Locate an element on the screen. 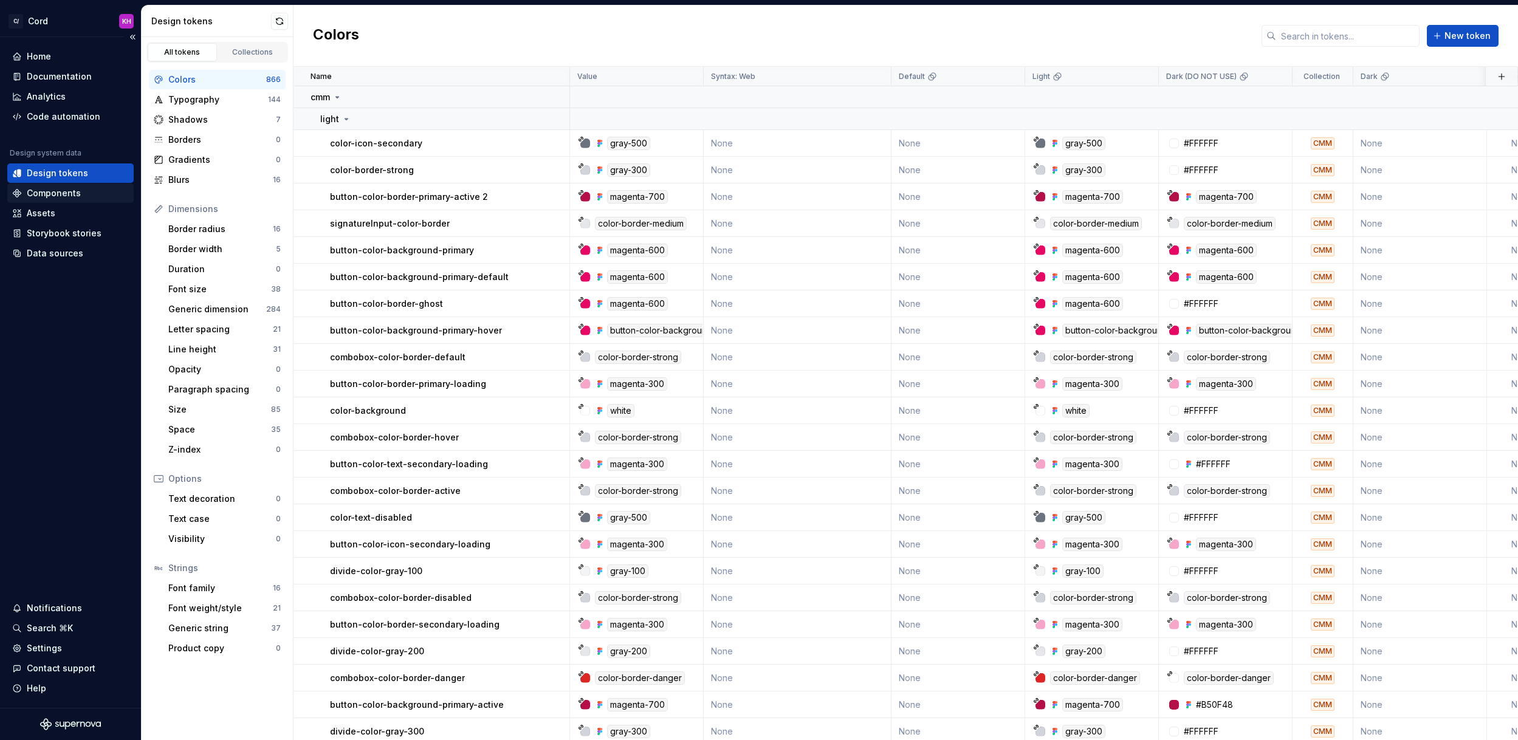  p: divide-color-gray-100 is located at coordinates (376, 571).